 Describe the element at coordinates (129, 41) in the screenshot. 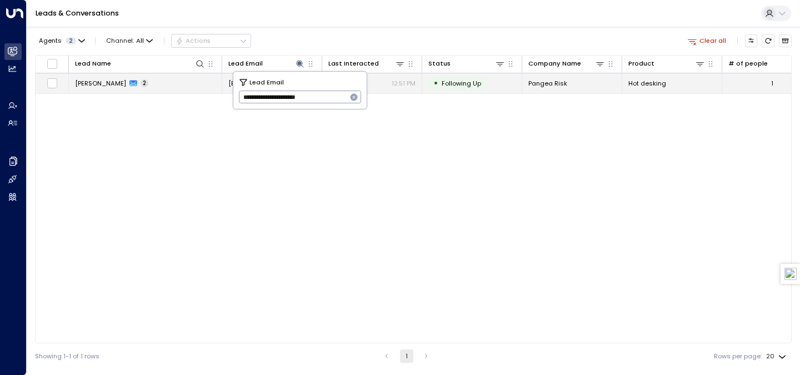

I see `button: Channel:All` at that location.